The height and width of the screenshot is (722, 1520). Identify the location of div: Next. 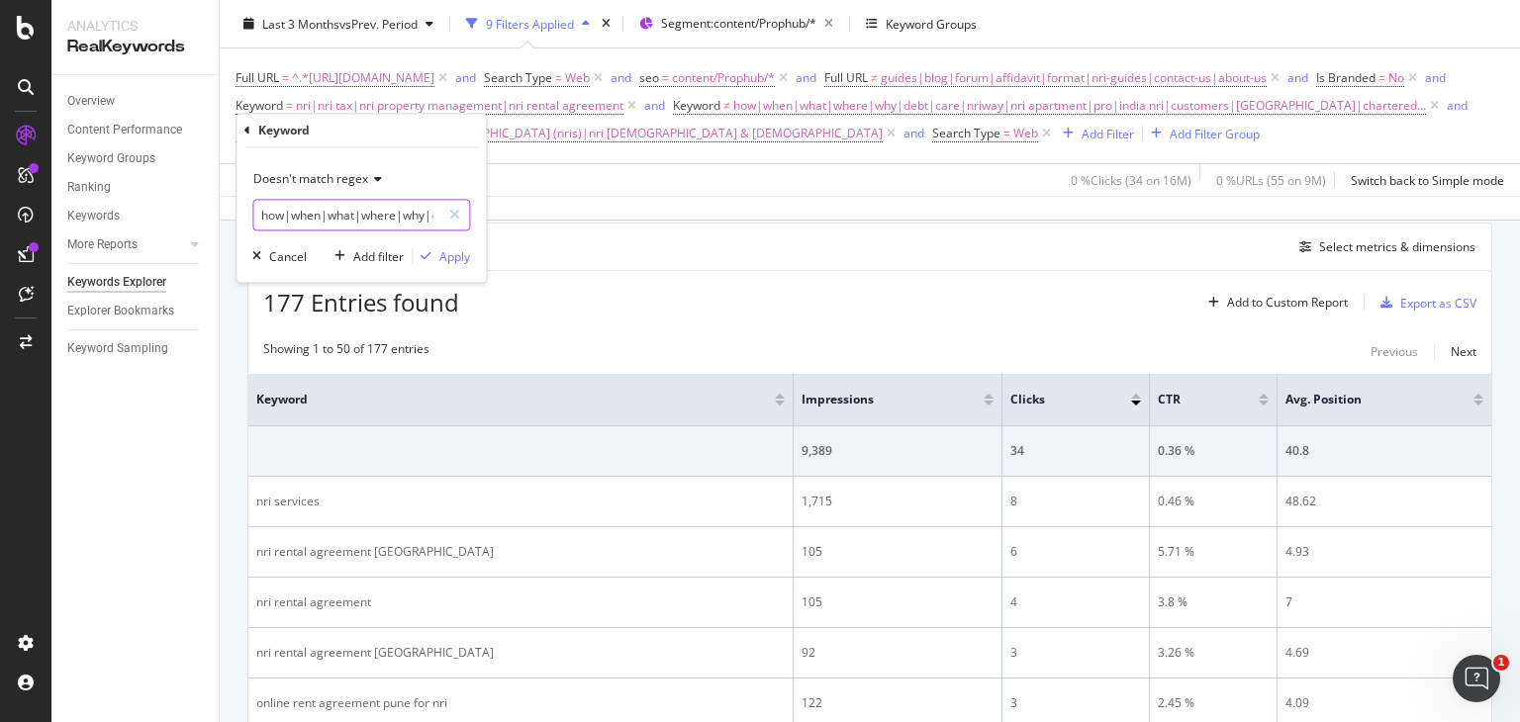
(1464, 351).